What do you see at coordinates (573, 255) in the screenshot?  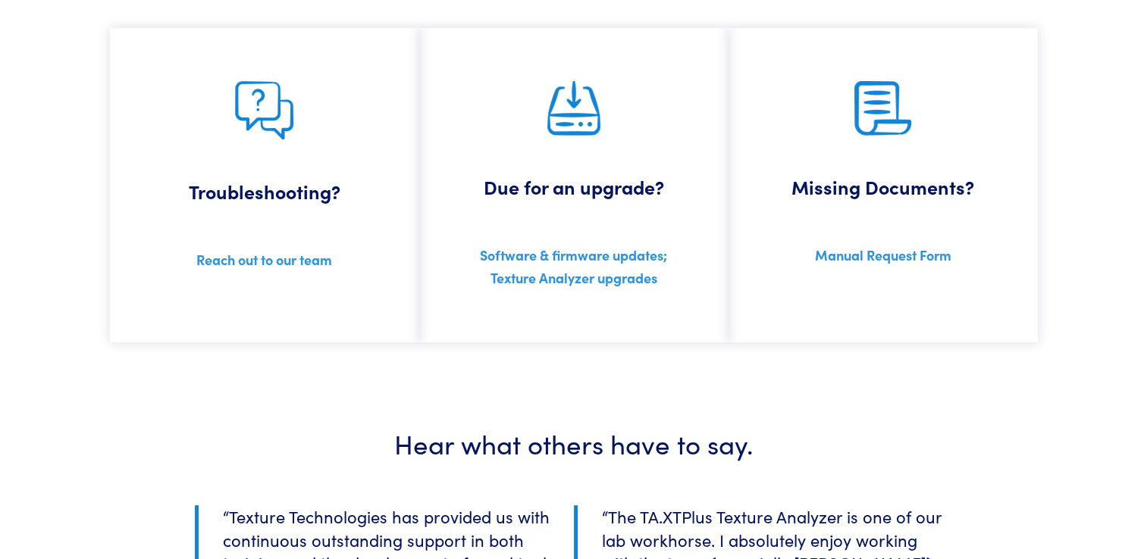 I see `a: Software & firmware updates;` at bounding box center [573, 255].